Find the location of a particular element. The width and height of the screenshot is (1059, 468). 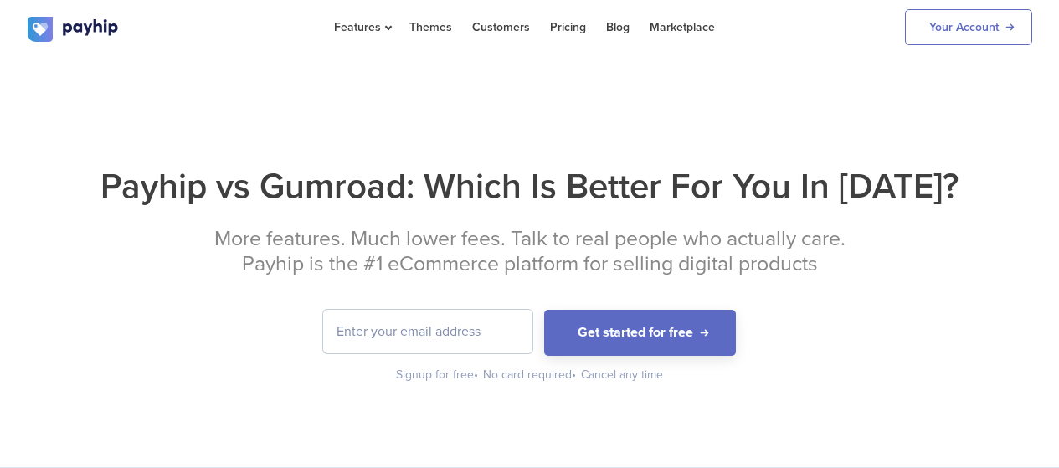

a: Your Account is located at coordinates (969, 27).